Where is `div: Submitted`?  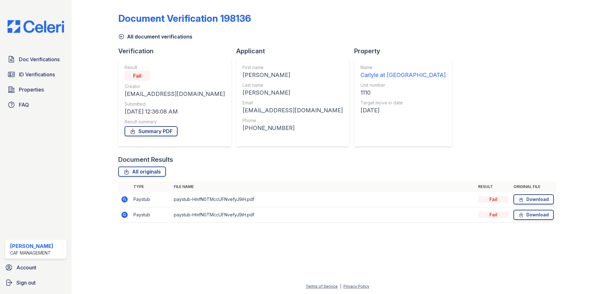 div: Submitted is located at coordinates (175, 104).